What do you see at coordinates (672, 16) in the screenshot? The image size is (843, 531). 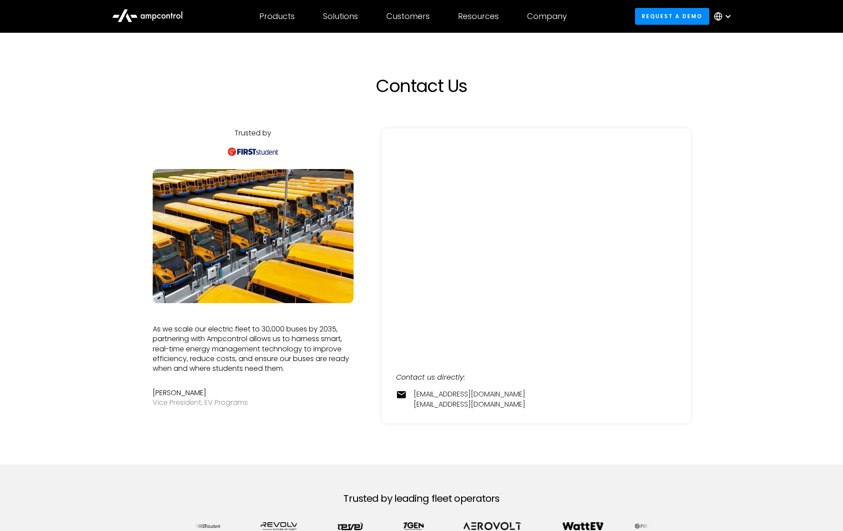 I see `a: Request a demo` at bounding box center [672, 16].